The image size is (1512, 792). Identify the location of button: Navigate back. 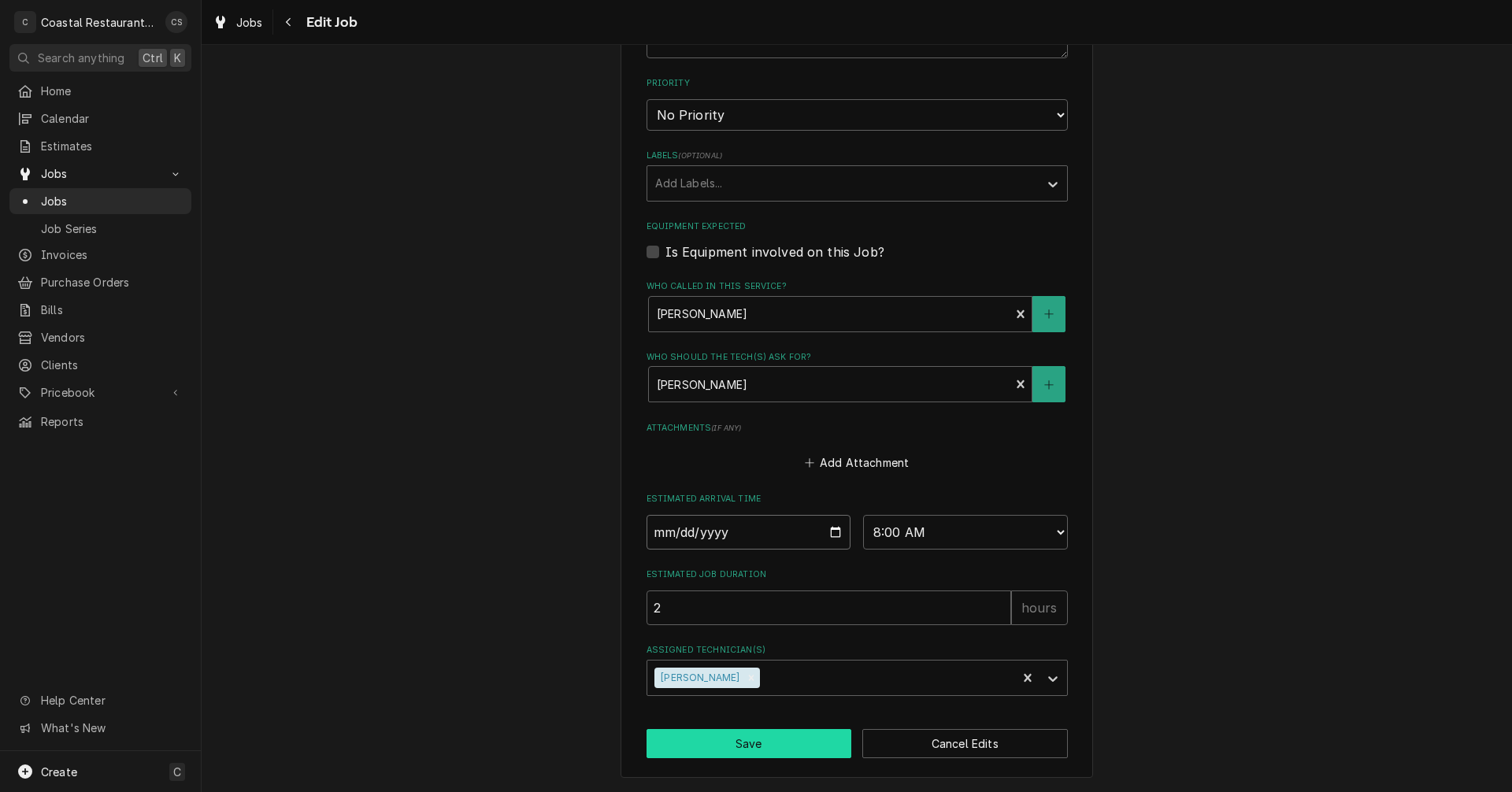
(289, 22).